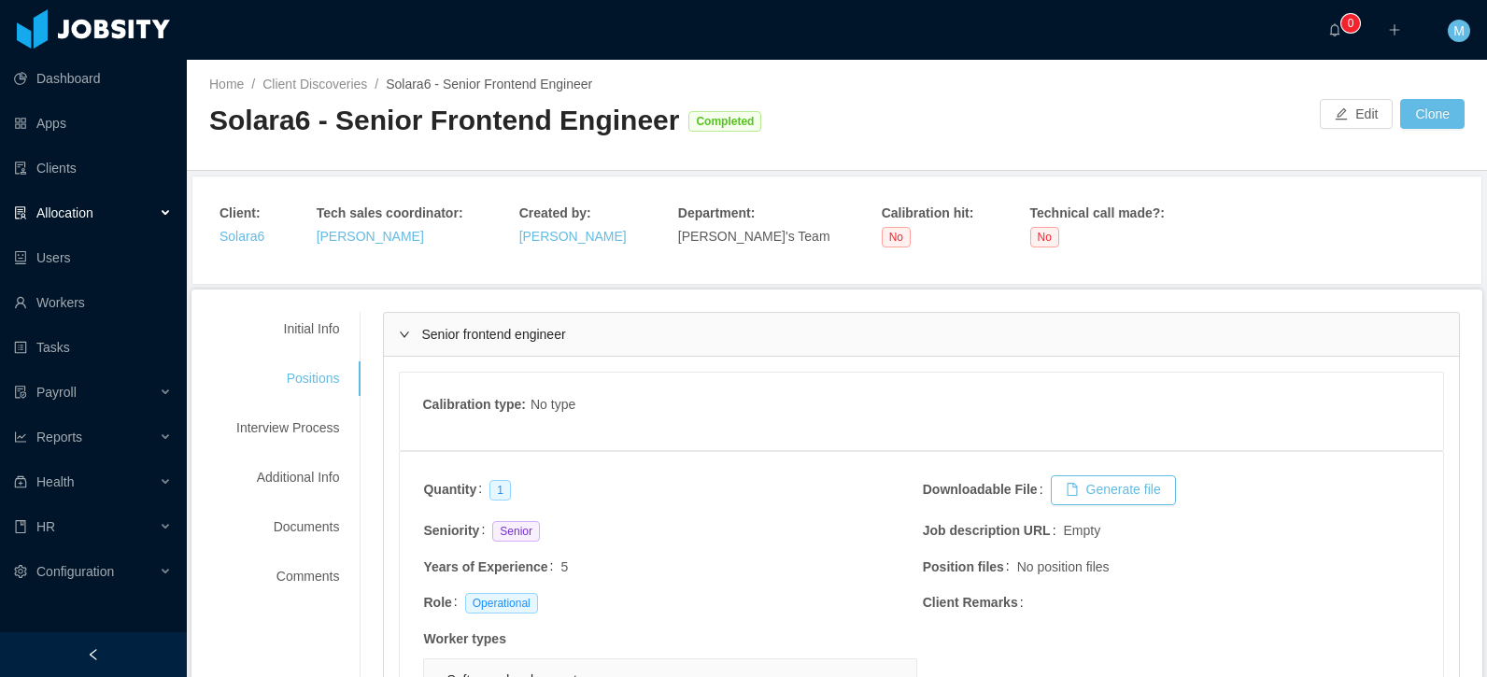 The height and width of the screenshot is (677, 1487). What do you see at coordinates (288, 329) in the screenshot?
I see `div: Initial Info` at bounding box center [288, 329].